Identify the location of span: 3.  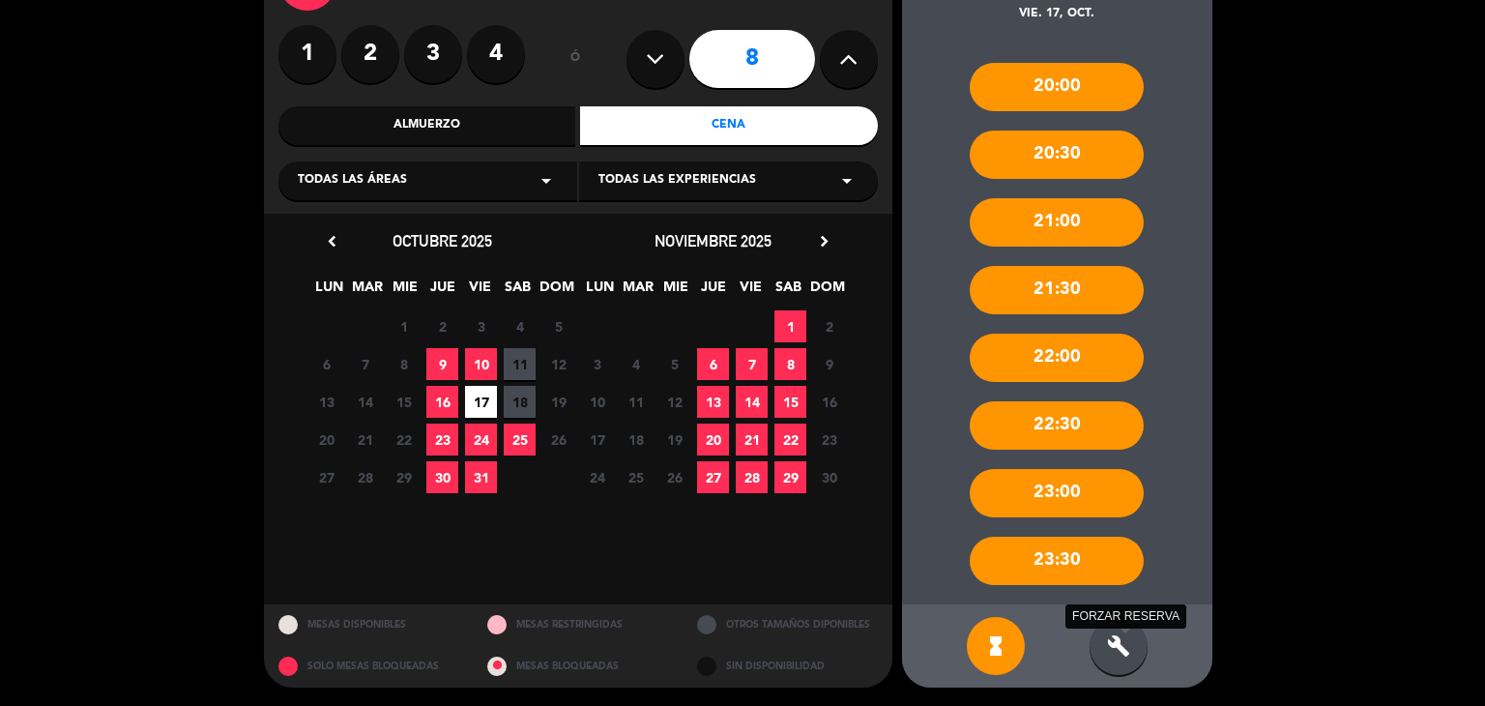
(481, 326).